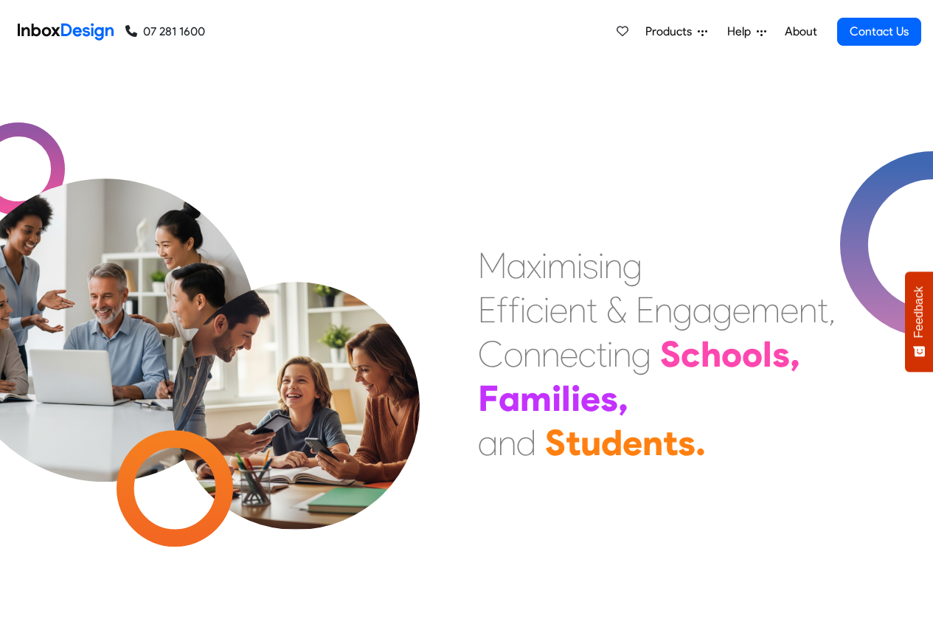 The image size is (933, 644). What do you see at coordinates (296, 375) in the screenshot?
I see `img: parents_with_child.png` at bounding box center [296, 375].